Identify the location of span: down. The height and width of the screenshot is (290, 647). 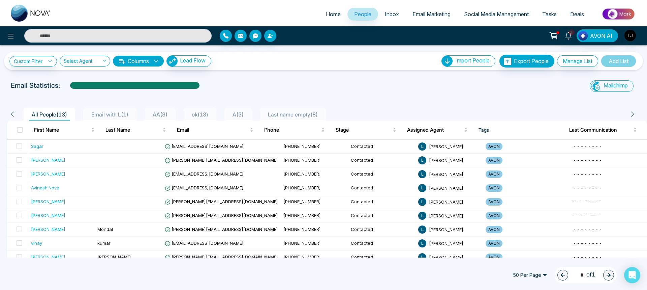
(156, 61).